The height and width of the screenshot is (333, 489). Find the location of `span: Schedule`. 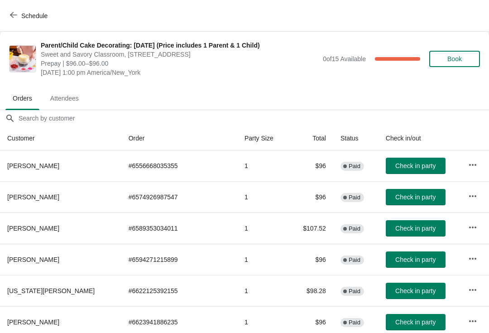

span: Schedule is located at coordinates (34, 16).